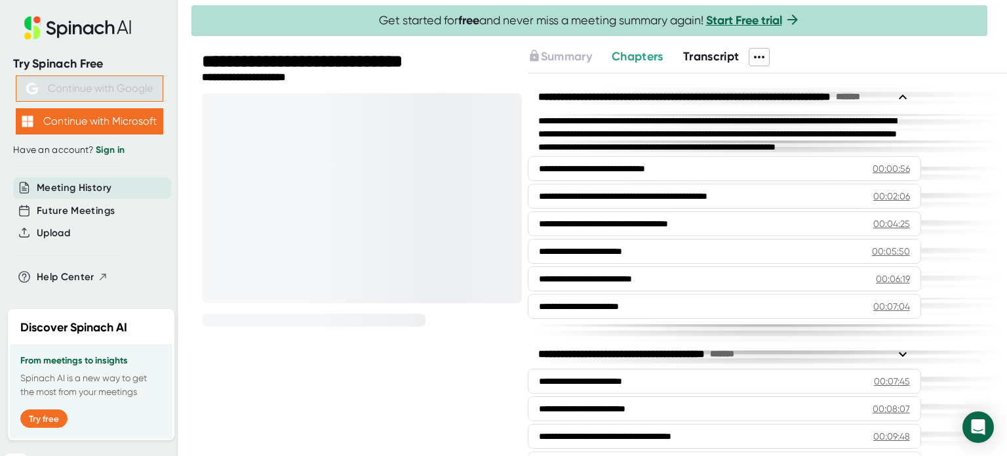  What do you see at coordinates (110, 149) in the screenshot?
I see `a: Sign in` at bounding box center [110, 149].